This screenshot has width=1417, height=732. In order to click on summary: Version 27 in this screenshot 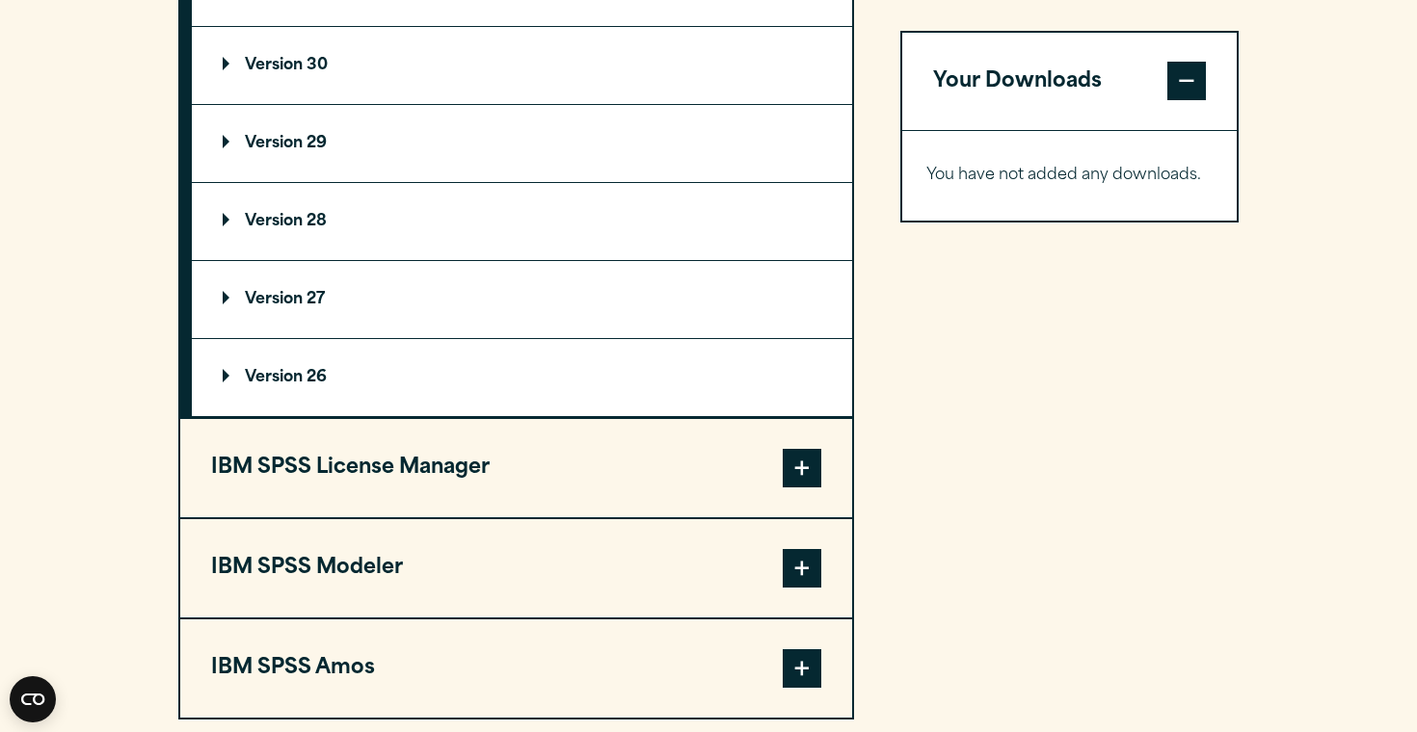, I will do `click(521, 300)`.